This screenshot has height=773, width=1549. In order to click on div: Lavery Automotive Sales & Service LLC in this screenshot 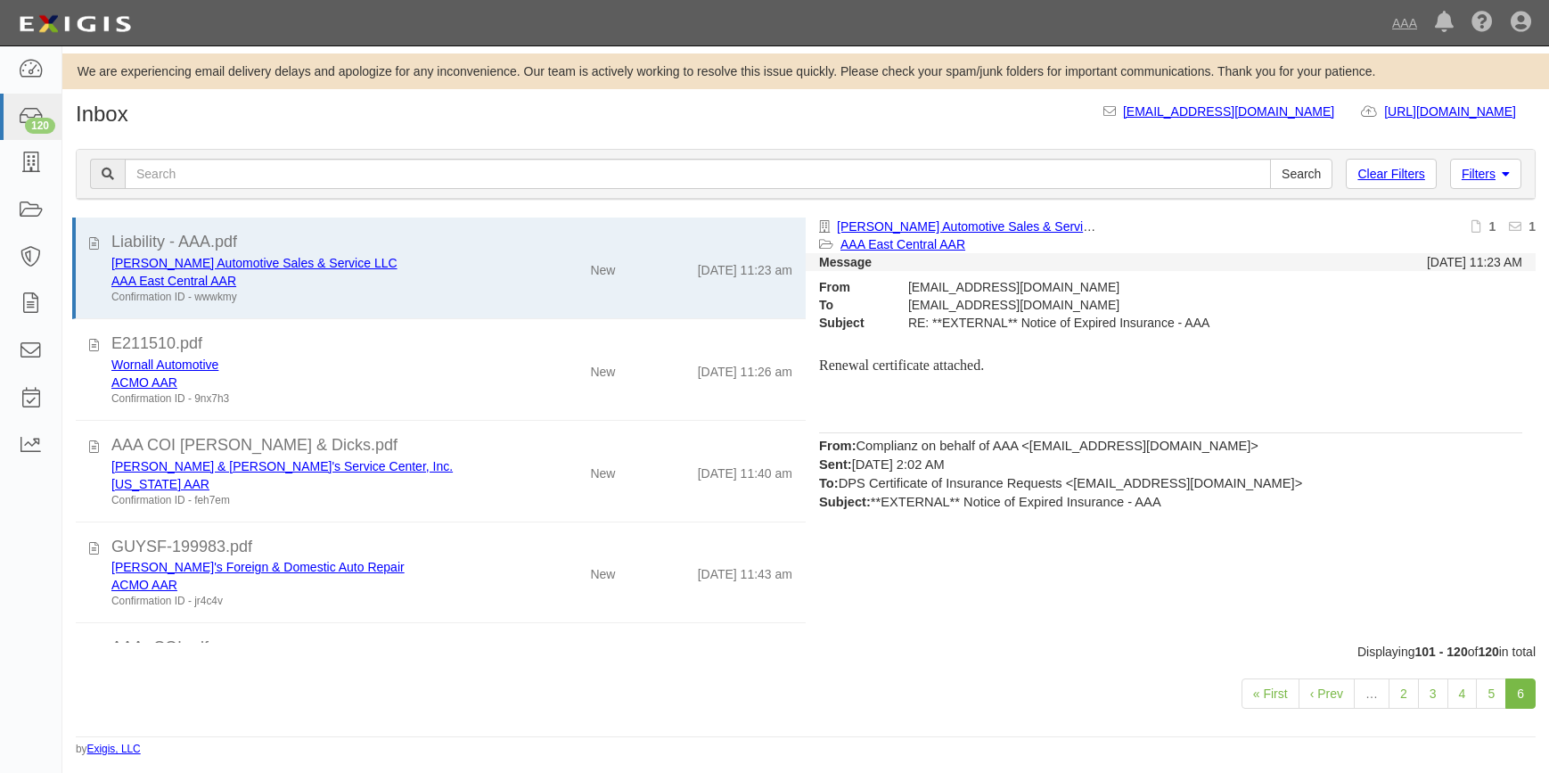, I will do `click(304, 263)`.